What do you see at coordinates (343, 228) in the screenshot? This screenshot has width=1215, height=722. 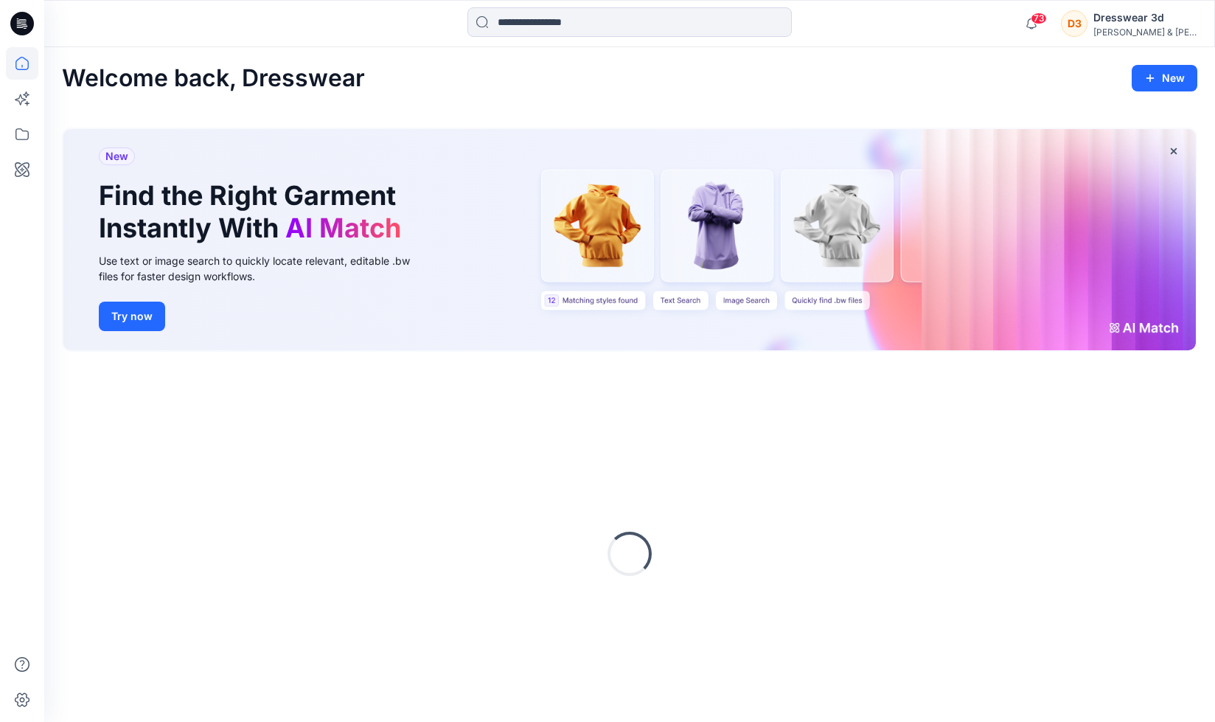 I see `span: AI Match` at bounding box center [343, 228].